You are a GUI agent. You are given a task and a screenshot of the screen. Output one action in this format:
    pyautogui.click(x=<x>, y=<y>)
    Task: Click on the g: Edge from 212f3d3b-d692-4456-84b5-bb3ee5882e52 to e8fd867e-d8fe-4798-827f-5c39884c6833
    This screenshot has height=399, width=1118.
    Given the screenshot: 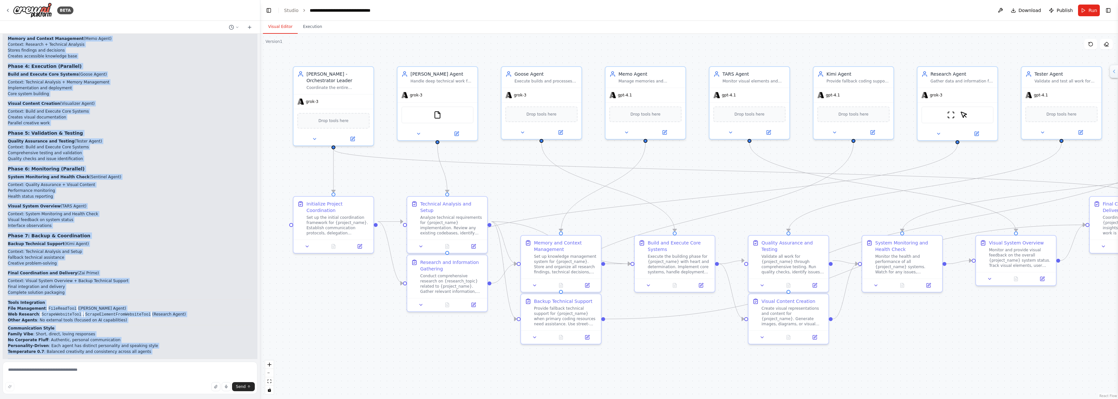 What is the action you would take?
    pyautogui.click(x=845, y=292)
    